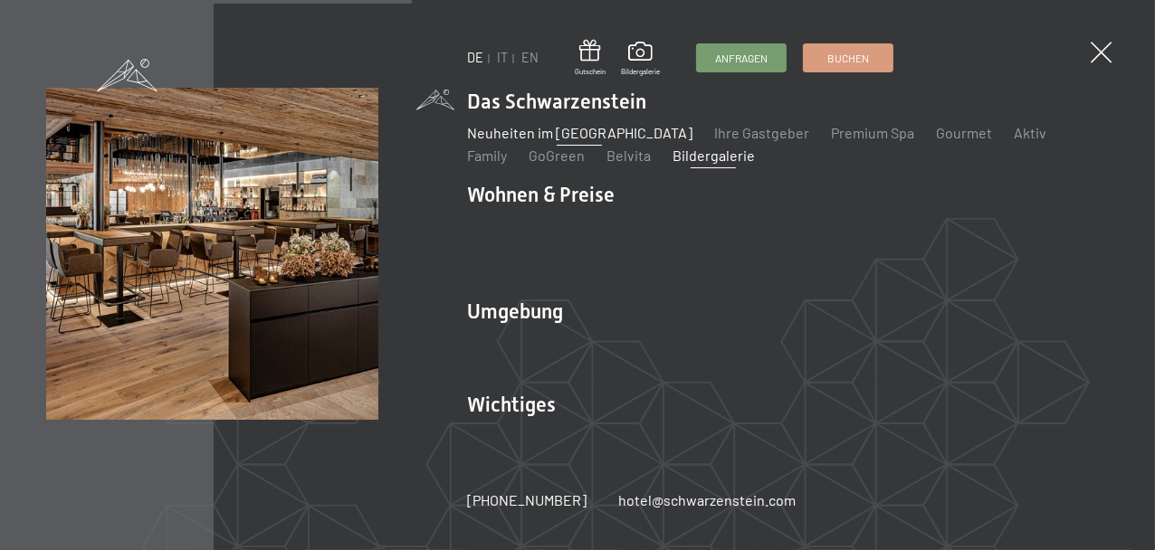  Describe the element at coordinates (742, 58) in the screenshot. I see `a: Anfragen` at that location.